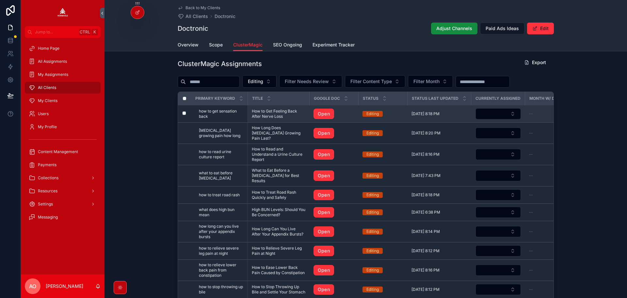 This screenshot has height=298, width=627. I want to click on a: All Clients, so click(63, 88).